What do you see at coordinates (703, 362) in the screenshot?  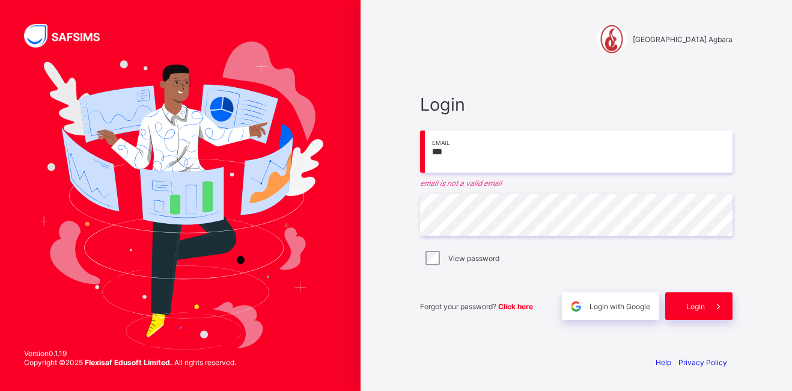 I see `a: Privacy Policy` at bounding box center [703, 362].